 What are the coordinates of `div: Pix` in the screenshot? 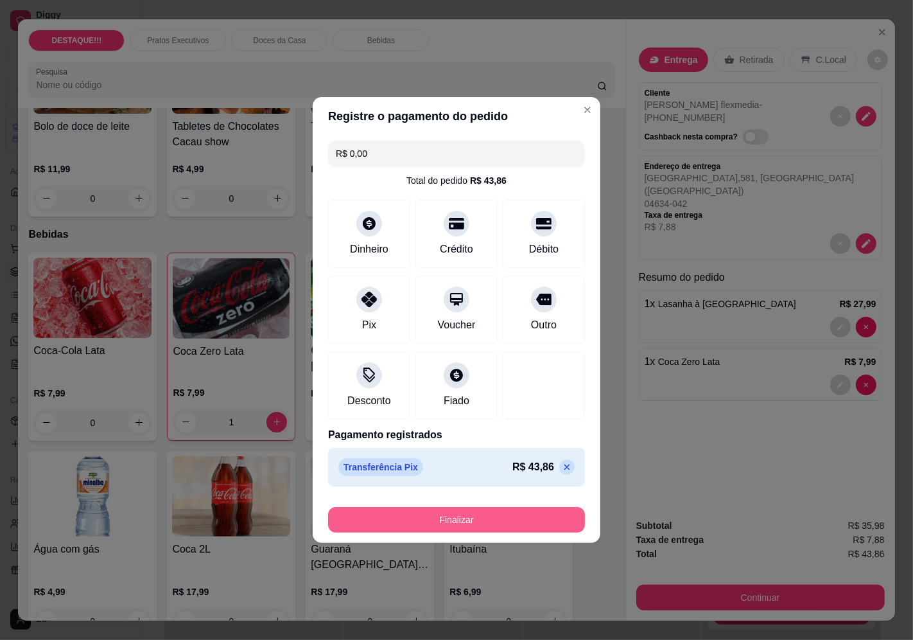 It's located at (369, 325).